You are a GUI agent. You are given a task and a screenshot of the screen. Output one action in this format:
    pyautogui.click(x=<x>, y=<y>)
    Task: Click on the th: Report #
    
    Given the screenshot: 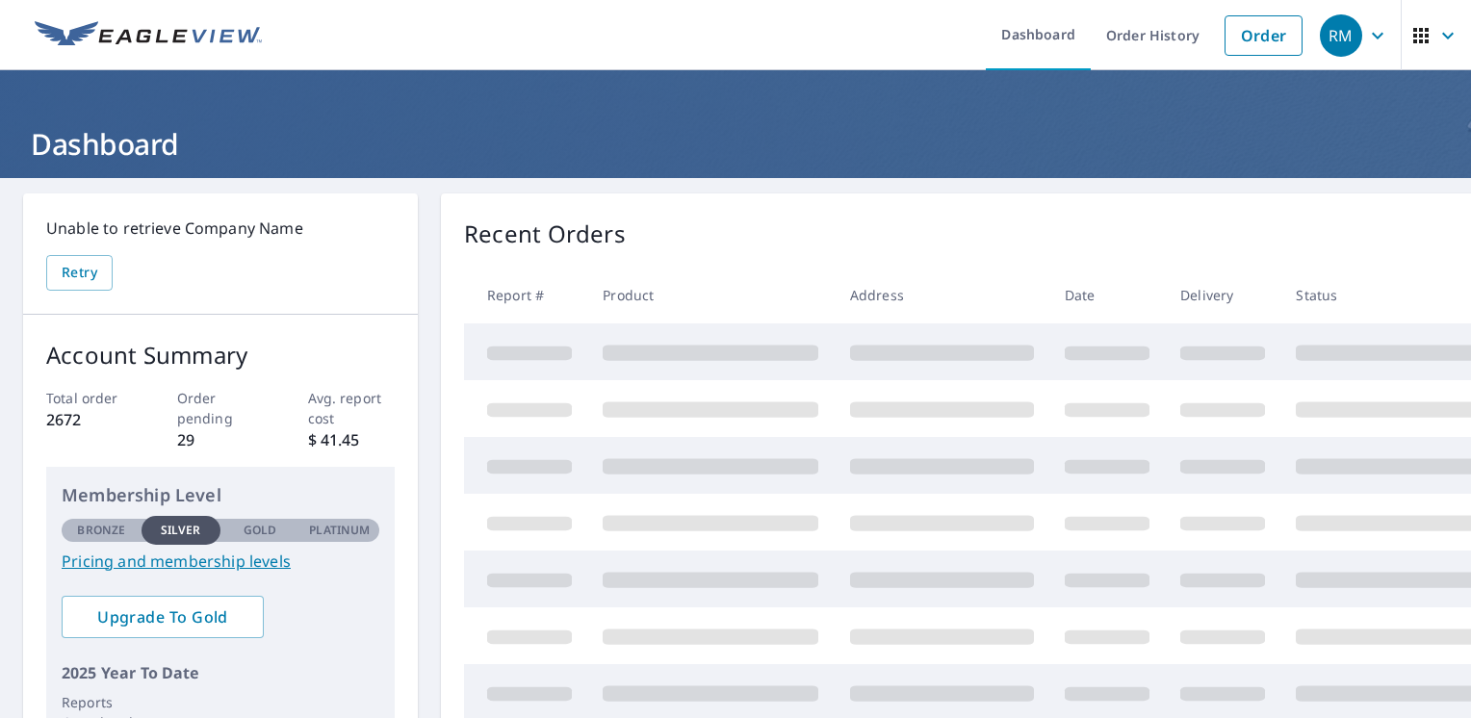 What is the action you would take?
    pyautogui.click(x=525, y=295)
    